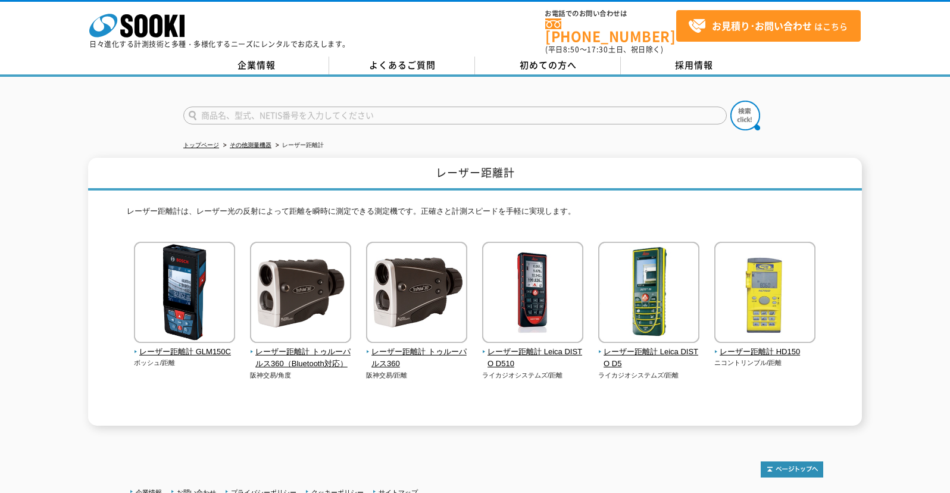 The width and height of the screenshot is (950, 493). What do you see at coordinates (256, 65) in the screenshot?
I see `a: 企業情報` at bounding box center [256, 65].